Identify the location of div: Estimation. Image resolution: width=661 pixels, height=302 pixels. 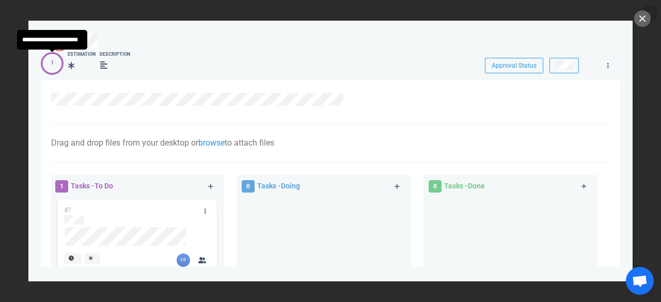
(82, 55).